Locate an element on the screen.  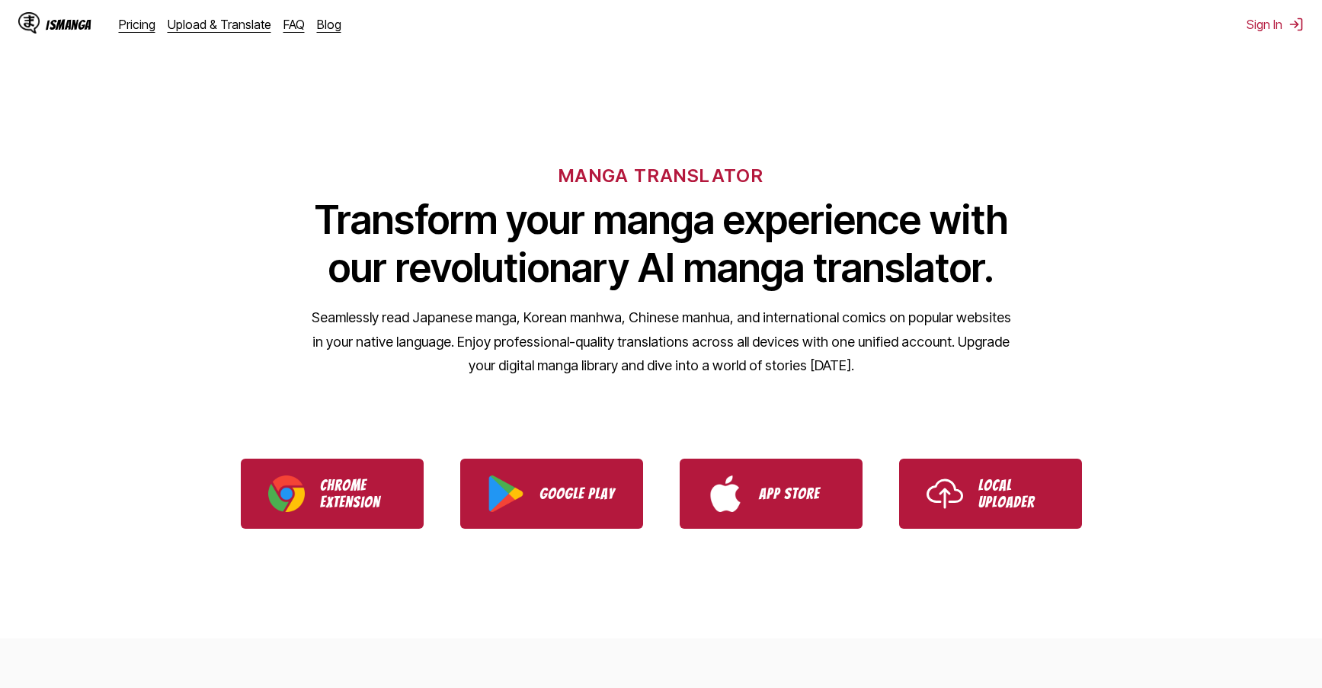
img: Sign out is located at coordinates (1296, 24).